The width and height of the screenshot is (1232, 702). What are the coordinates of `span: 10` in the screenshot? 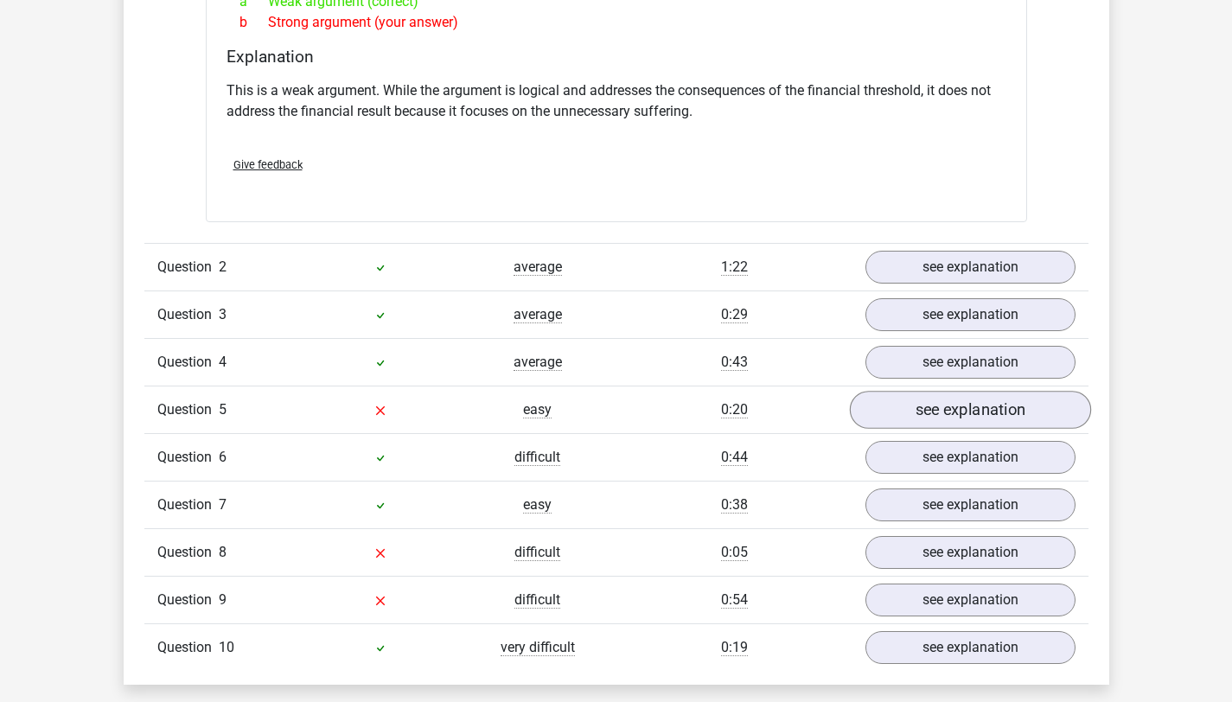 It's located at (226, 647).